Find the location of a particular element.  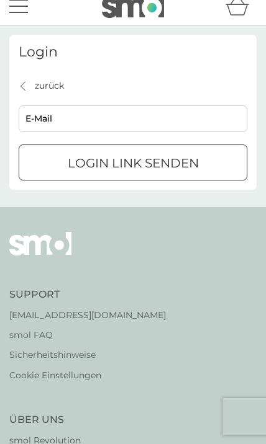

a: Cookie Einstellungen is located at coordinates (87, 375).